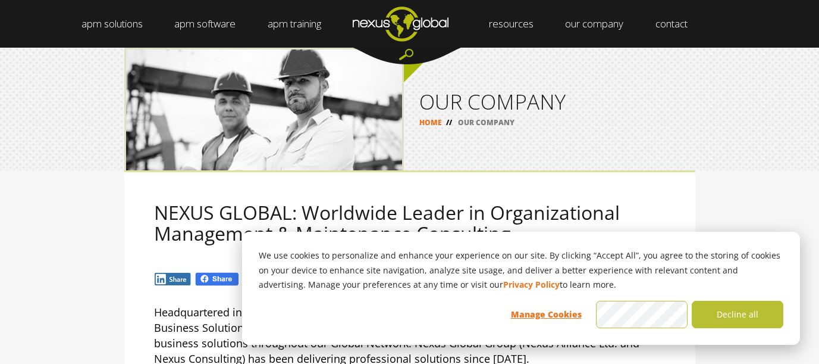 The width and height of the screenshot is (819, 364). What do you see at coordinates (738, 314) in the screenshot?
I see `button: Decline all` at bounding box center [738, 314].